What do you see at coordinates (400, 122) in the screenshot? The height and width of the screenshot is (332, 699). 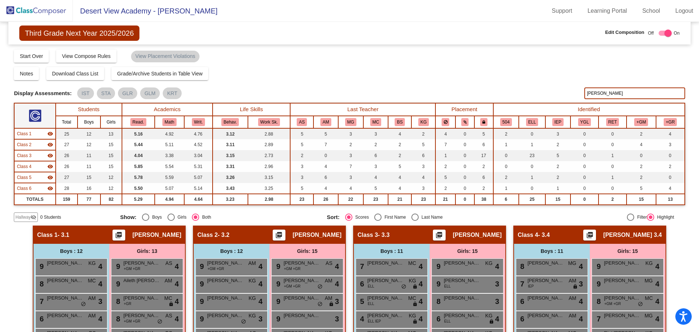 I see `button: BS` at bounding box center [400, 122].